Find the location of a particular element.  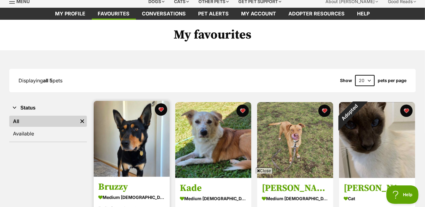

span: Show is located at coordinates (346, 81).